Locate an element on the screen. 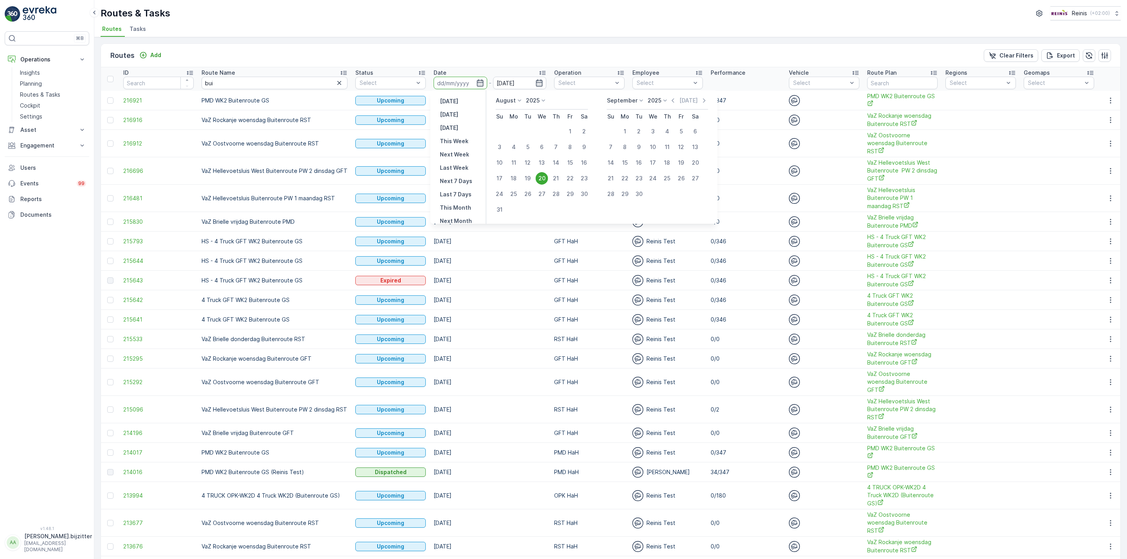  td: RST HaH is located at coordinates (589, 410).